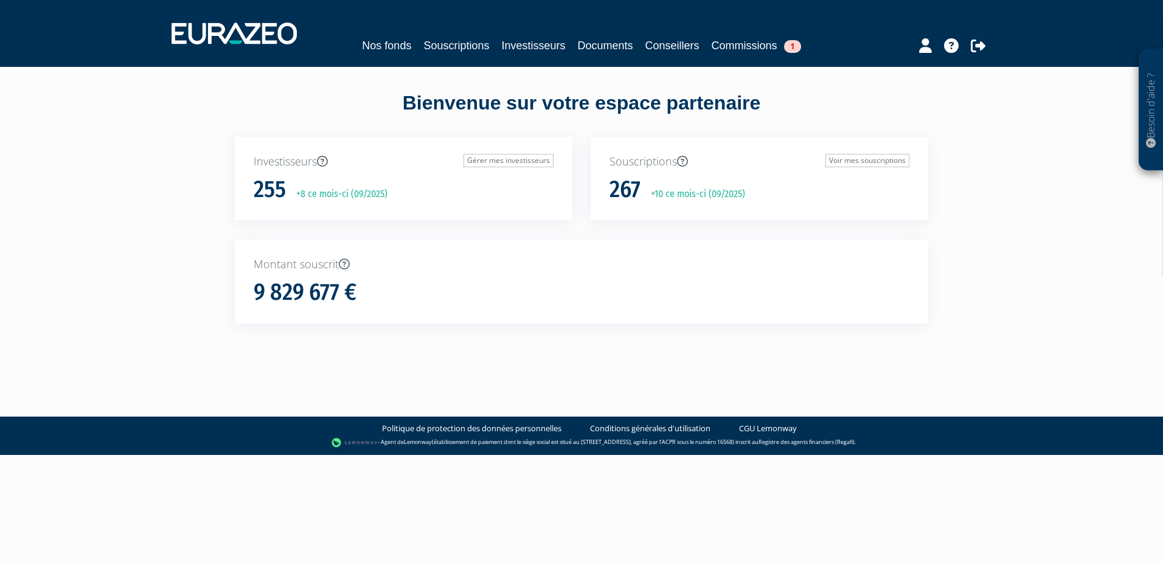  Describe the element at coordinates (756, 46) in the screenshot. I see `a: Commissions1` at that location.